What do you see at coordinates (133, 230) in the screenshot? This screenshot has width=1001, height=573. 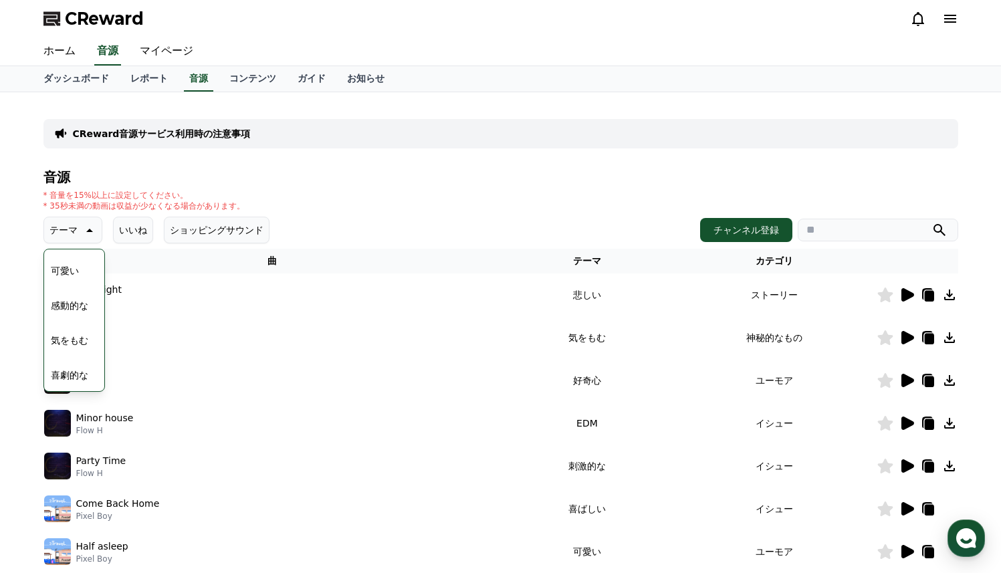 I see `button: いいね` at bounding box center [133, 230].